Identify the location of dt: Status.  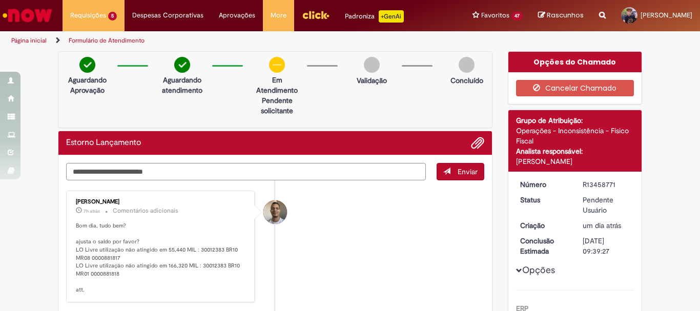
(544, 200).